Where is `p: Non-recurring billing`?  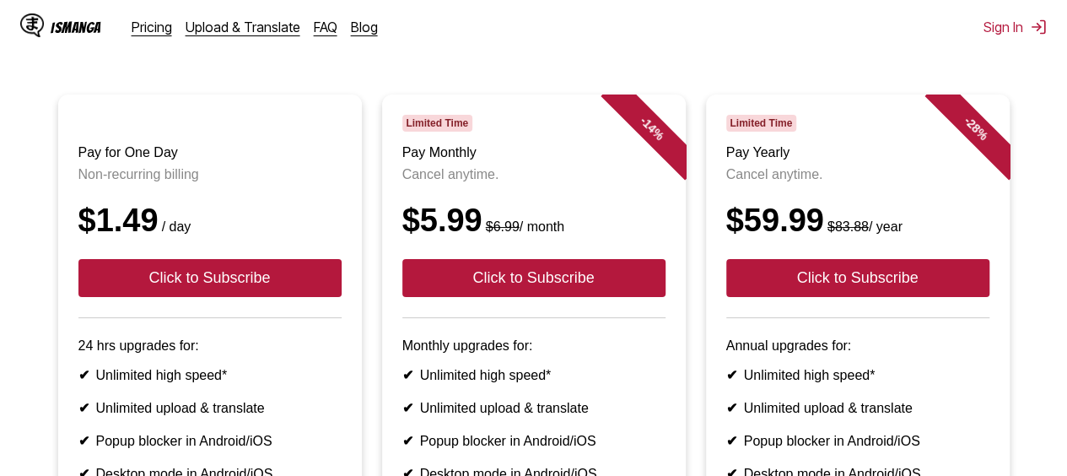 p: Non-recurring billing is located at coordinates (210, 175).